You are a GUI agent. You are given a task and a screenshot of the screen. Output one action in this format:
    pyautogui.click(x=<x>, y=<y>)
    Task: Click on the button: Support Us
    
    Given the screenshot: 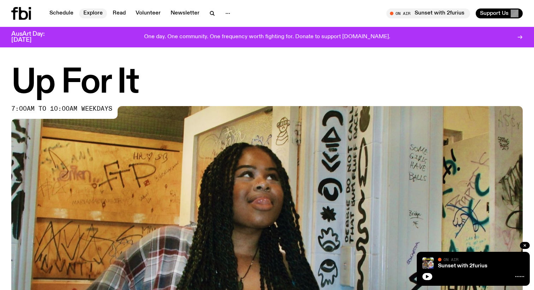 What is the action you would take?
    pyautogui.click(x=499, y=13)
    